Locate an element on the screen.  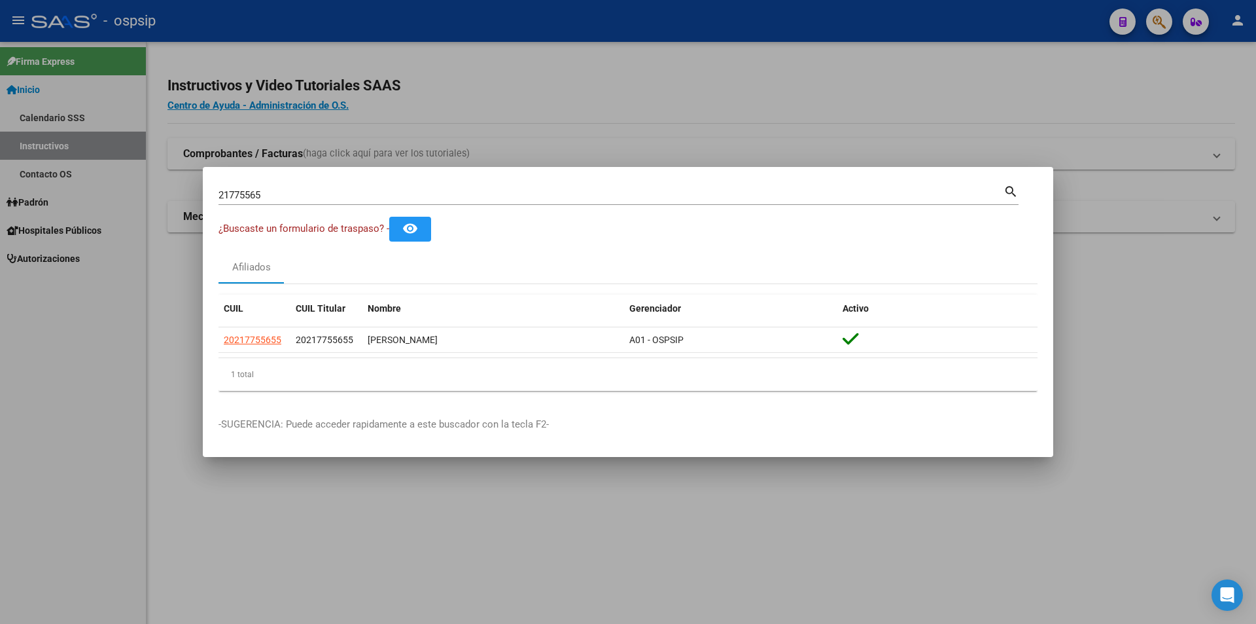
datatable-header-cell: Nombre is located at coordinates (493, 308).